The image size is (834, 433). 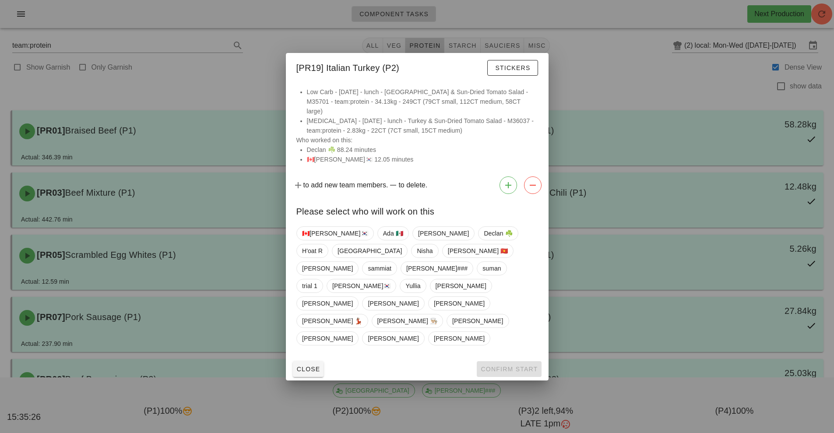 I want to click on div: Please select who will work on this, so click(x=417, y=210).